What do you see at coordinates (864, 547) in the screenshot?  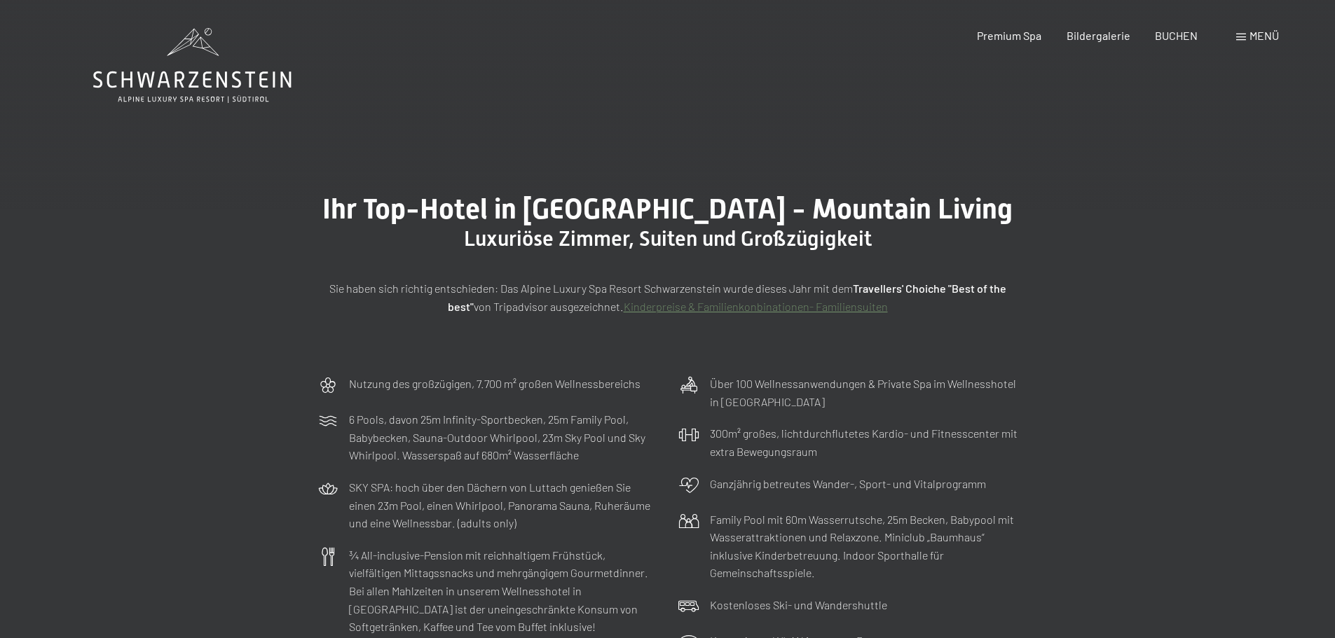 I see `p: Family Pool mit 60m Wasserrutsche, 25m Becken, Babypool mit Wasserattraktionen und Relaxzone. Min...` at bounding box center [864, 547].